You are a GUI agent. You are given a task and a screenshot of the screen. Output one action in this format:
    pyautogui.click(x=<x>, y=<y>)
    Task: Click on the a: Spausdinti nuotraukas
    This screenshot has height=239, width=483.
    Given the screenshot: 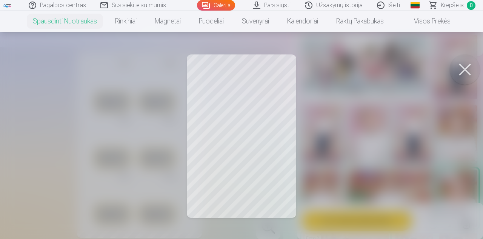 What is the action you would take?
    pyautogui.click(x=65, y=21)
    